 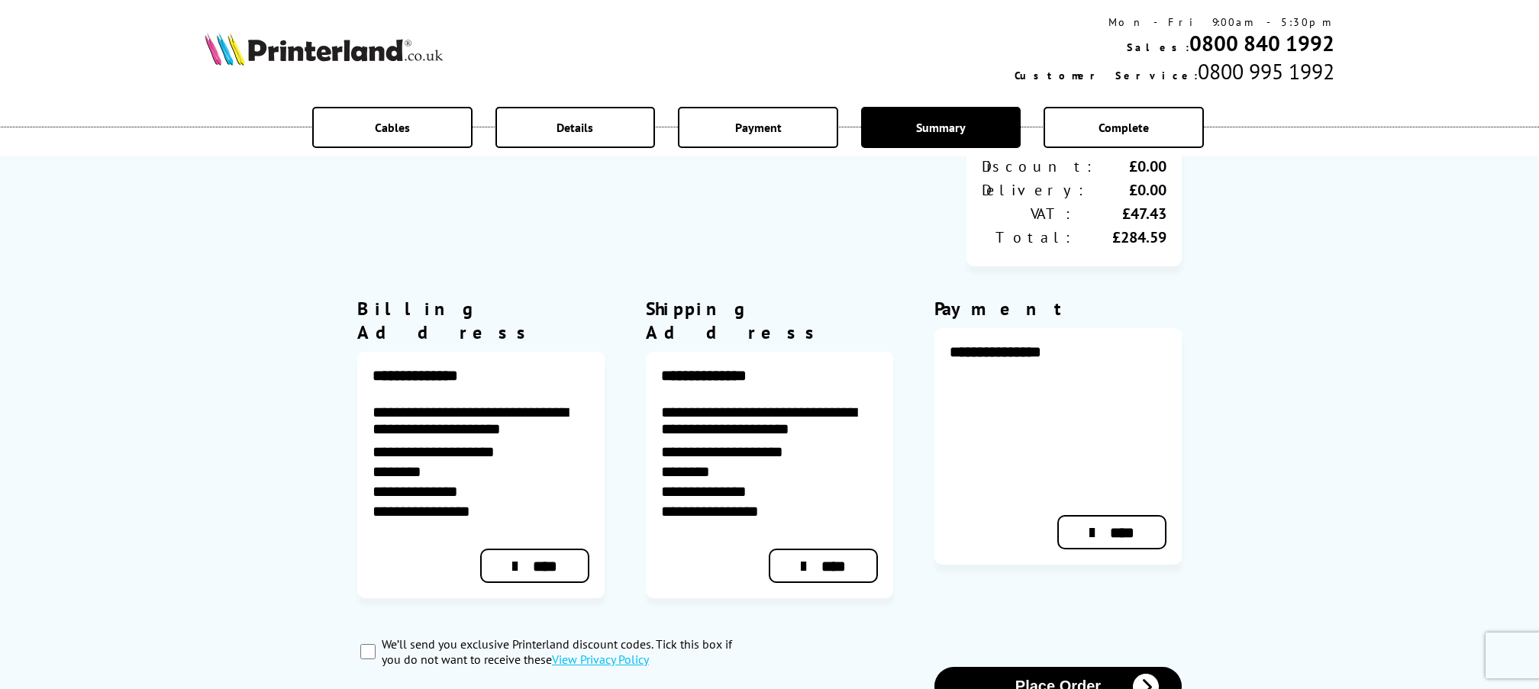 What do you see at coordinates (600, 660) in the screenshot?
I see `a: modal_privacy` at bounding box center [600, 660].